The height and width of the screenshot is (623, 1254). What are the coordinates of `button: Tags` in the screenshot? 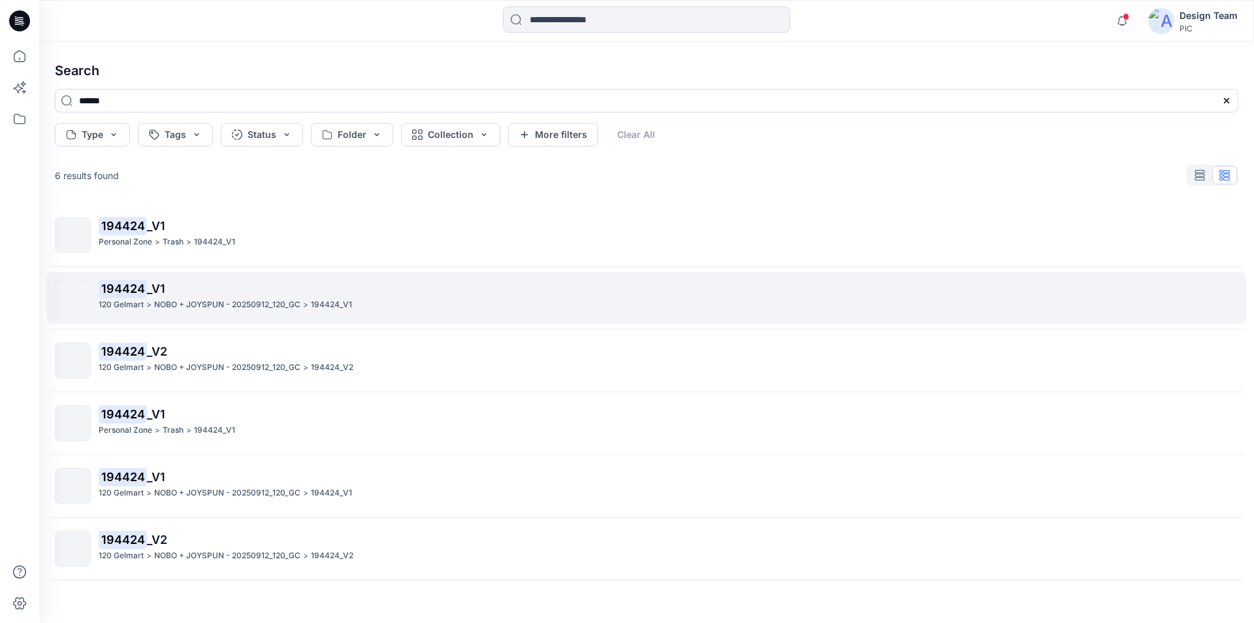 It's located at (175, 135).